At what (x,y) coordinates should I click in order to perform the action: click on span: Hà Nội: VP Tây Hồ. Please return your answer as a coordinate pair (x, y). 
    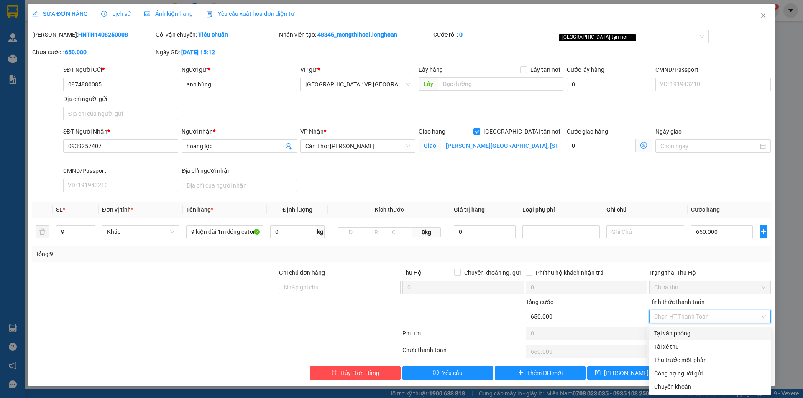
    Looking at the image, I should click on (357, 84).